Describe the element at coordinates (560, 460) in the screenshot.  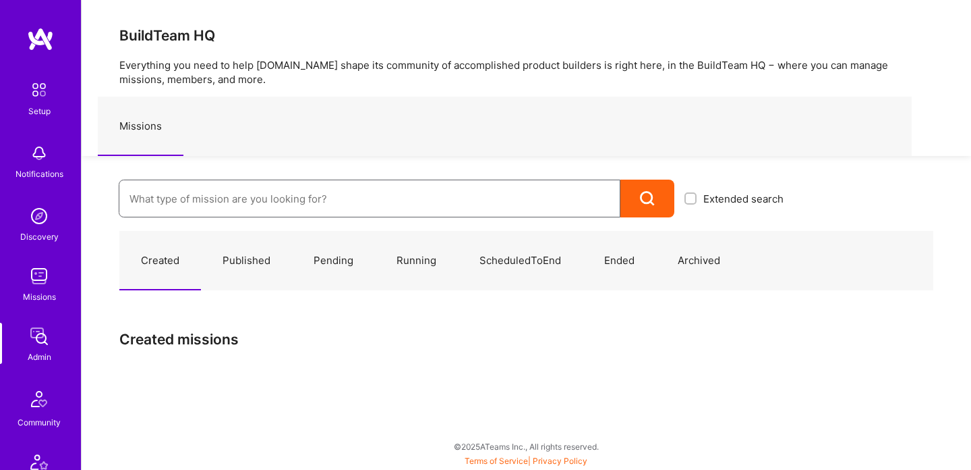
I see `a: Privacy Policy` at that location.